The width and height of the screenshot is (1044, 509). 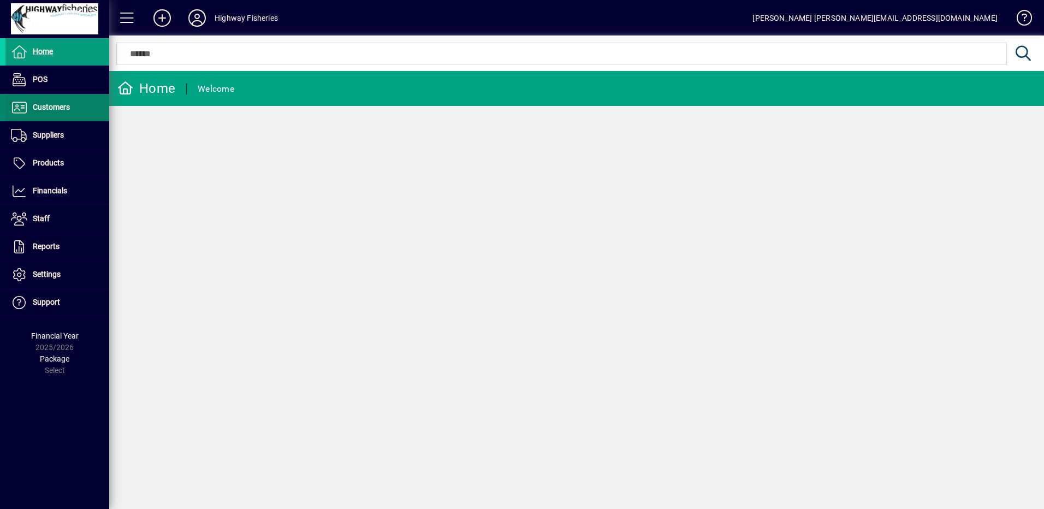 I want to click on span: Products, so click(x=48, y=163).